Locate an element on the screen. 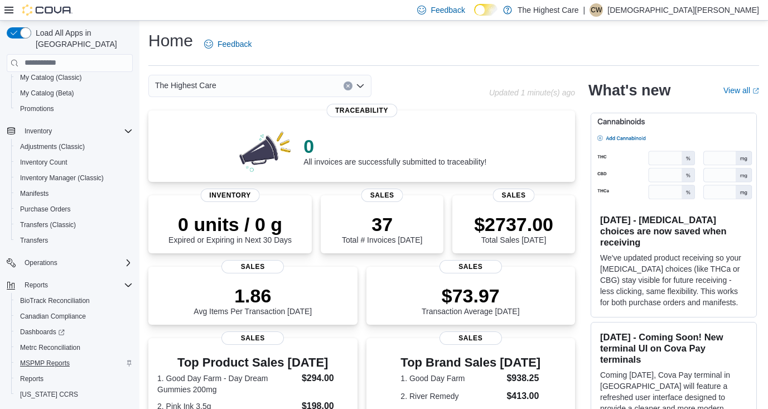 This screenshot has width=768, height=409. span: Transfers is located at coordinates (74, 240).